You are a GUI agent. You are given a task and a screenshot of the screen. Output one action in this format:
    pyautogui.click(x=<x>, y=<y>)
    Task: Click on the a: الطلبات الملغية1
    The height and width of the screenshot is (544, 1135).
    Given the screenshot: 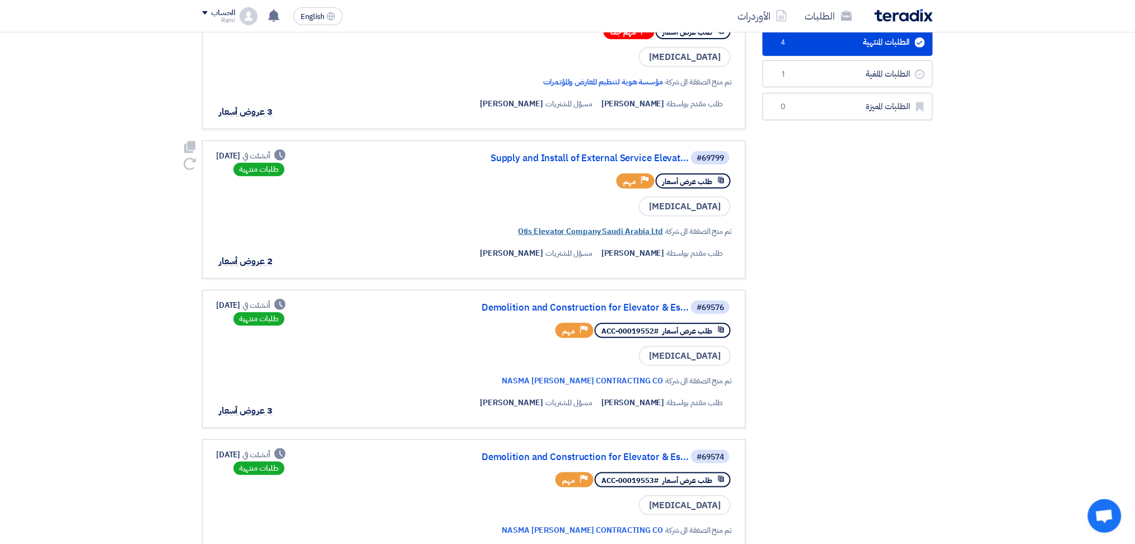 What is the action you would take?
    pyautogui.click(x=848, y=74)
    